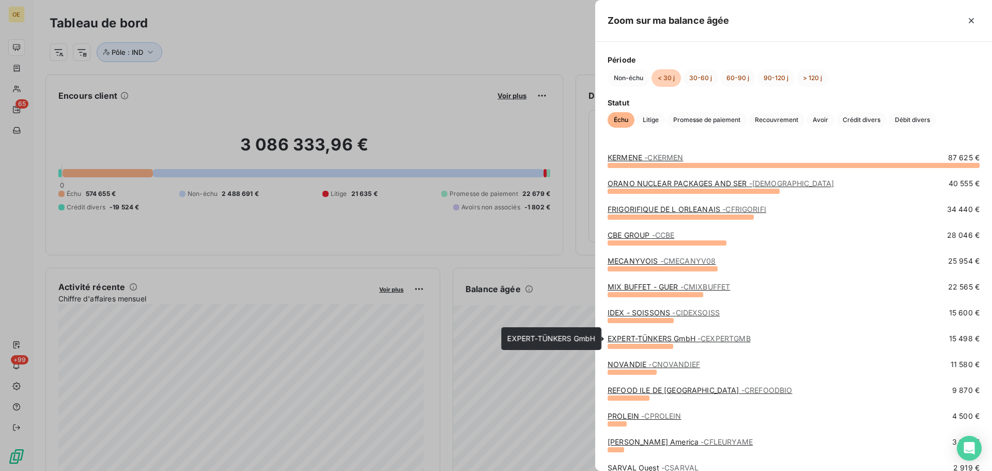 This screenshot has width=992, height=471. Describe the element at coordinates (664, 312) in the screenshot. I see `a: IDEX - SOISSONS` at that location.